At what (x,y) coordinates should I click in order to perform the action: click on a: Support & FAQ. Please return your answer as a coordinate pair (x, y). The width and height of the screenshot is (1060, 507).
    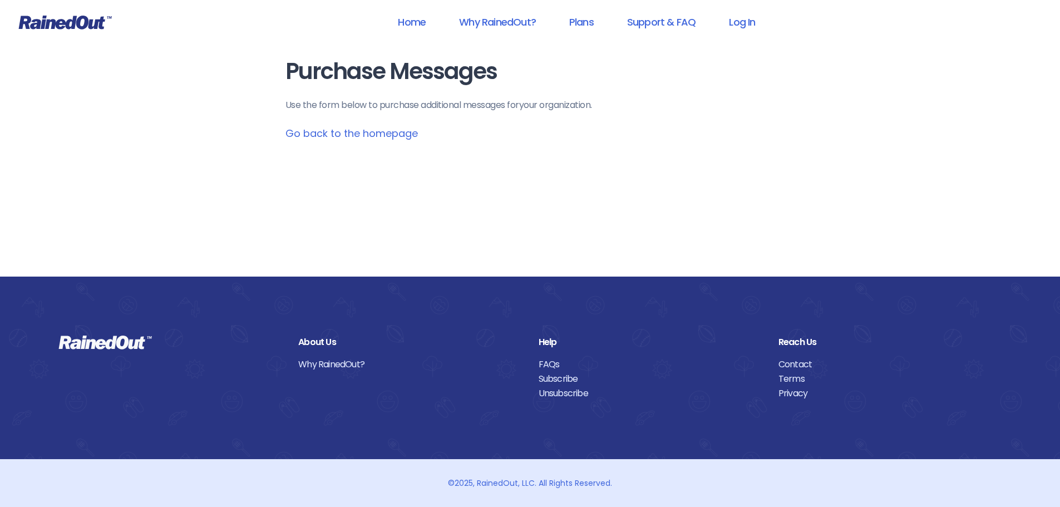
    Looking at the image, I should click on (661, 22).